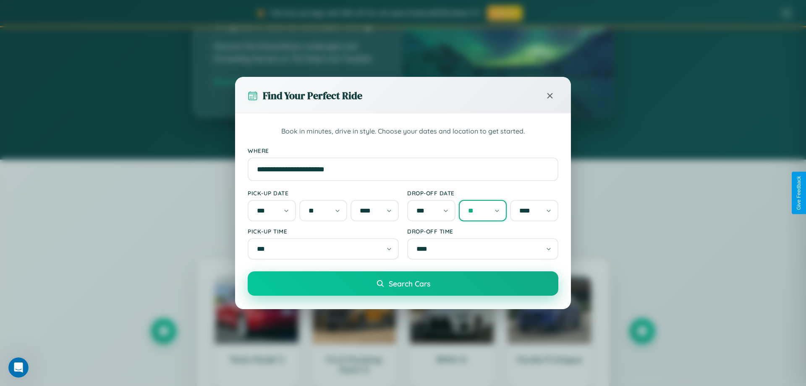 Image resolution: width=806 pixels, height=386 pixels. I want to click on label: Pick-up Date, so click(323, 193).